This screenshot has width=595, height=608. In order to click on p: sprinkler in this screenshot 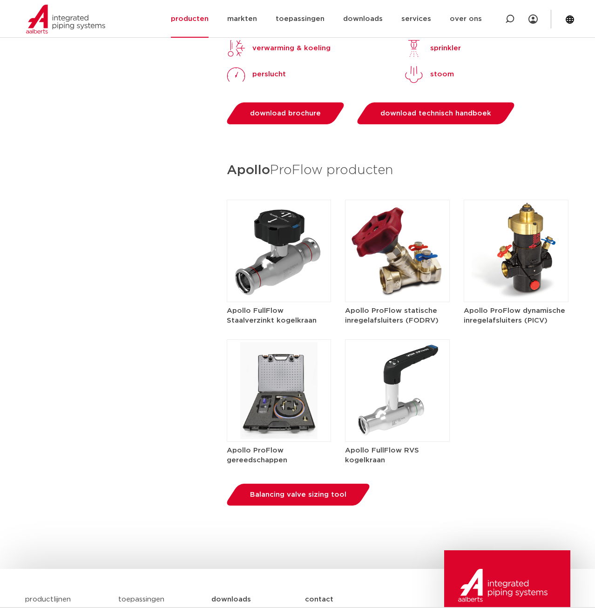, I will do `click(445, 48)`.